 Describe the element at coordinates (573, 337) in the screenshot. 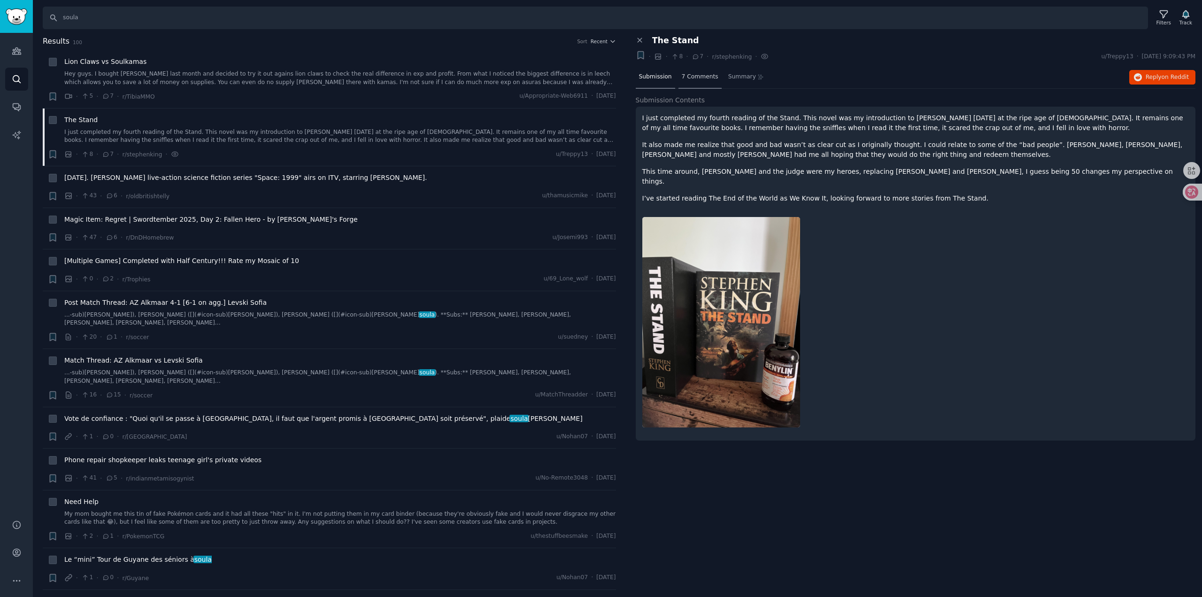

I see `span: u/suedney` at that location.